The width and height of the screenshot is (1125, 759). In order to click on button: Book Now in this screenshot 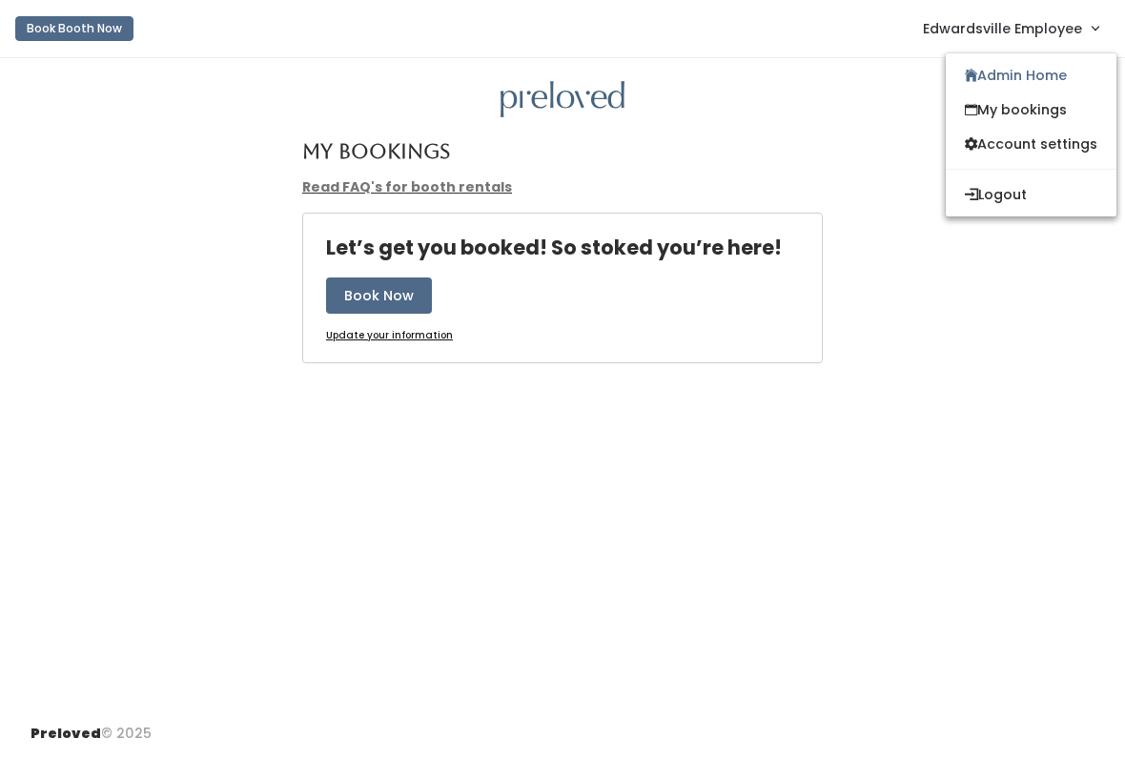, I will do `click(378, 296)`.